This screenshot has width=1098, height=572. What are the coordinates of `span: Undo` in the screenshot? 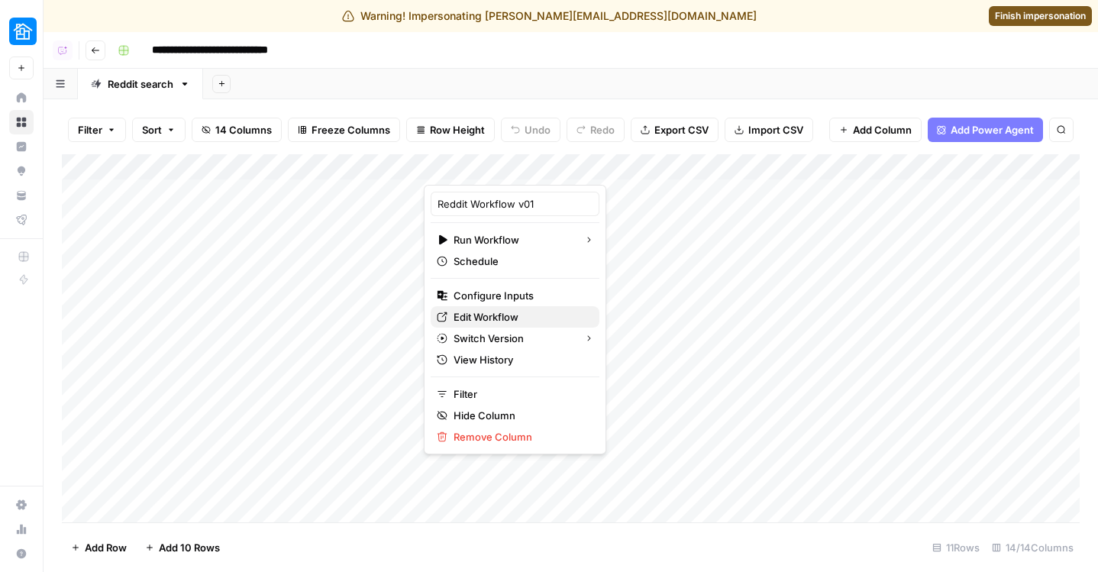 It's located at (538, 130).